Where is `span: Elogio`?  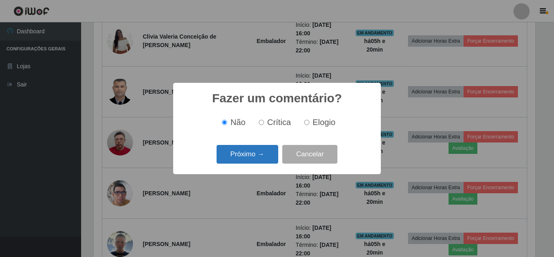 span: Elogio is located at coordinates (324, 122).